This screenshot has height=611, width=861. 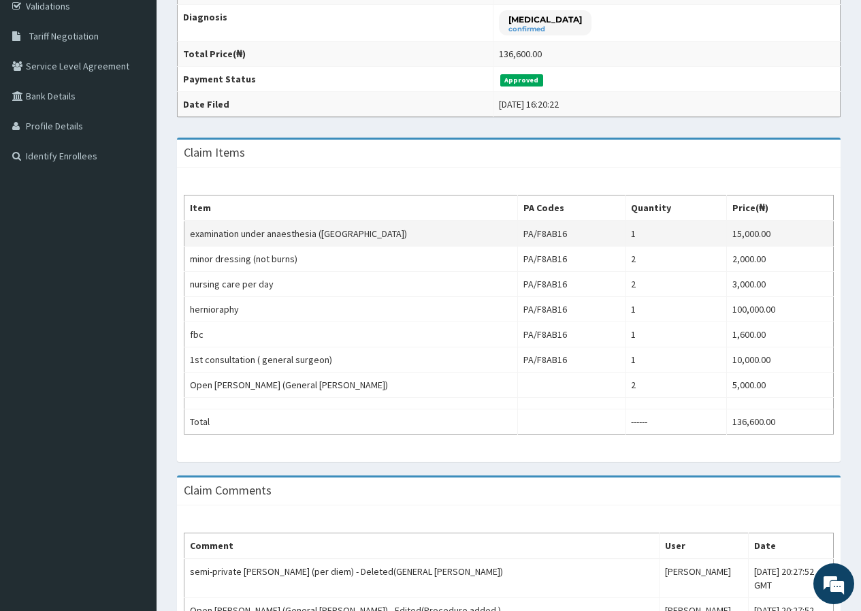 I want to click on td: hernioraphy, so click(x=351, y=309).